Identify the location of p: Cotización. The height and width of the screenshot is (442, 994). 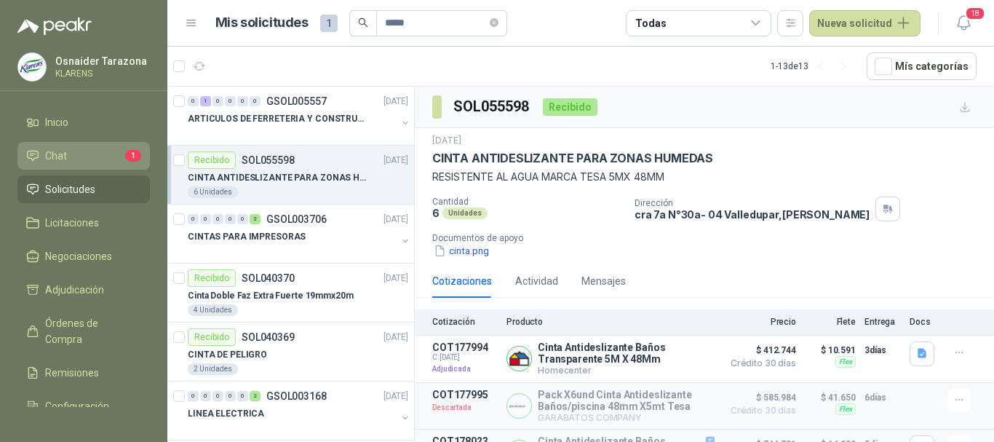
(465, 322).